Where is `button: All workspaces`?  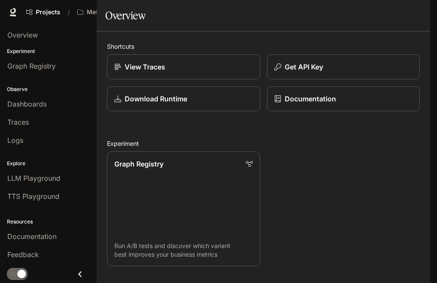
button: All workspaces is located at coordinates (107, 12).